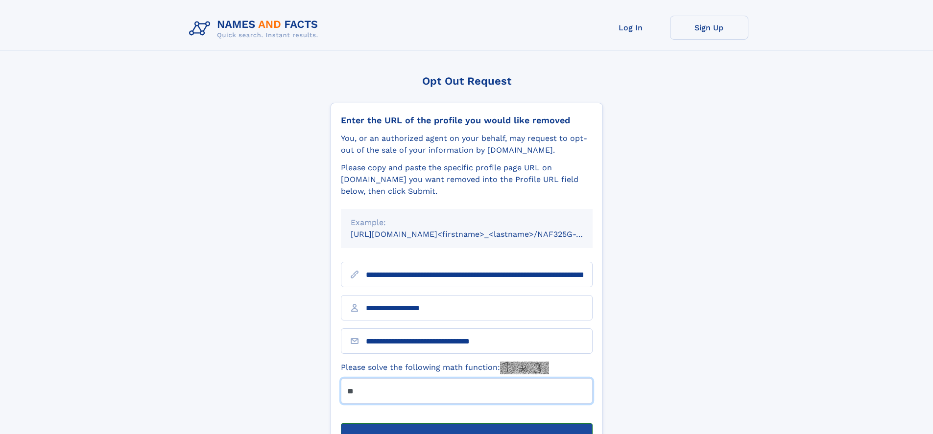  What do you see at coordinates (445, 368) in the screenshot?
I see `label: Please solve the following math function:` at bounding box center [445, 368].